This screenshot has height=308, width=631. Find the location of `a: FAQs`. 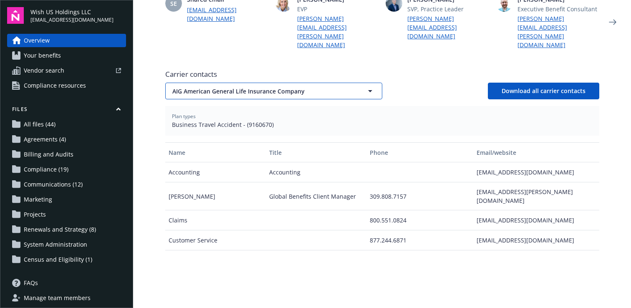

a: FAQs is located at coordinates (66, 283).